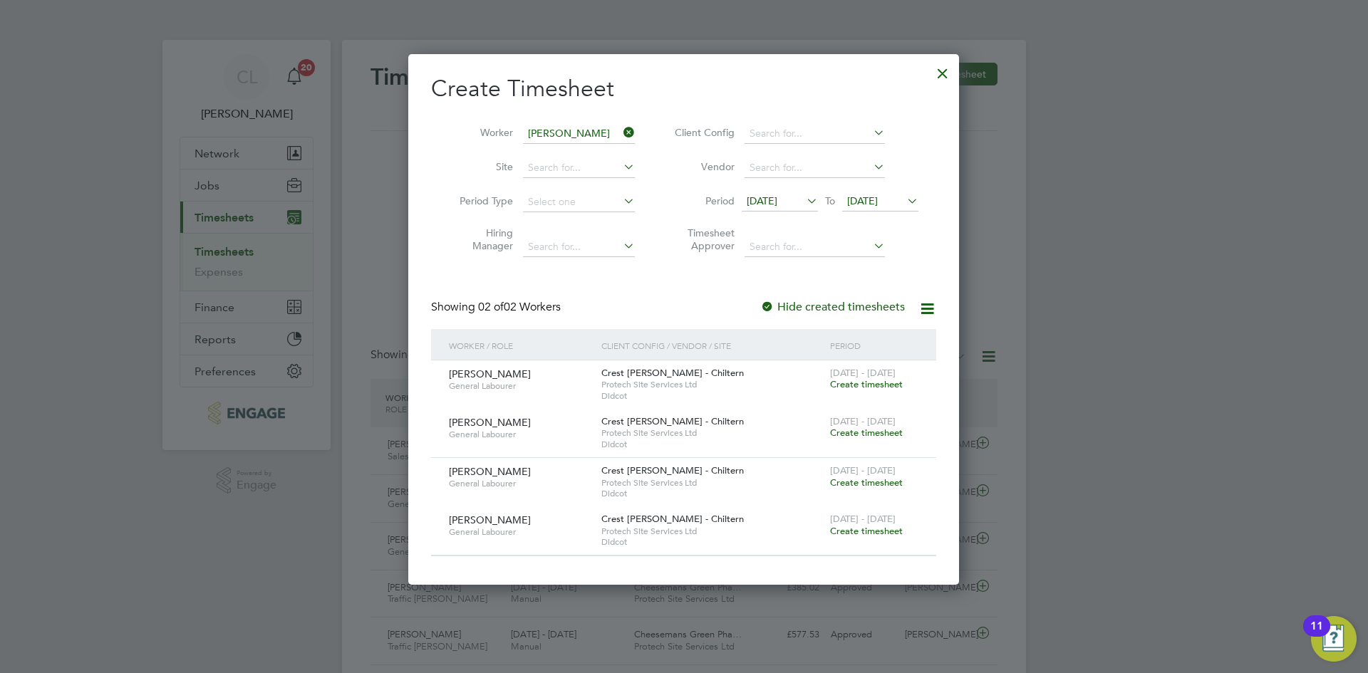 The height and width of the screenshot is (673, 1368). I want to click on input: Select one, so click(579, 202).